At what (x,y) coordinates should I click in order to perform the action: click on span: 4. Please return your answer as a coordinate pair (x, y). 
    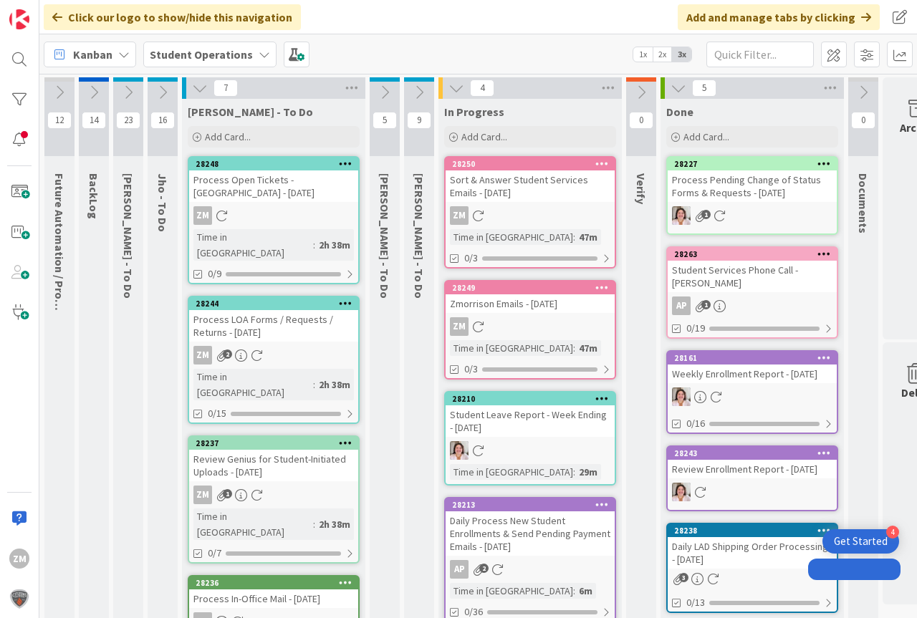
    Looking at the image, I should click on (482, 88).